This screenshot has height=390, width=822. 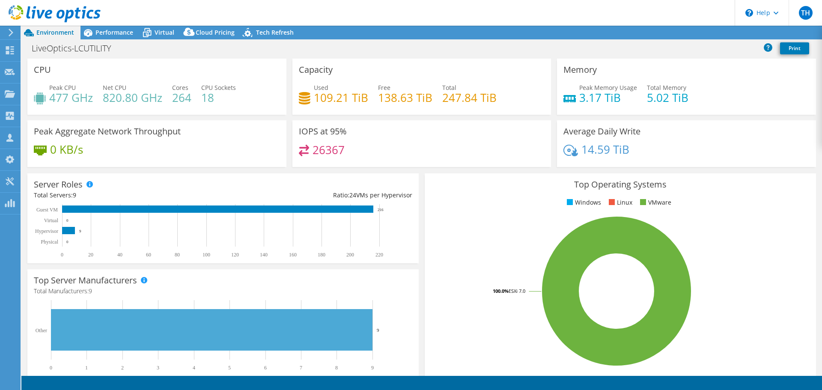 What do you see at coordinates (350, 255) in the screenshot?
I see `text: 200` at bounding box center [350, 255].